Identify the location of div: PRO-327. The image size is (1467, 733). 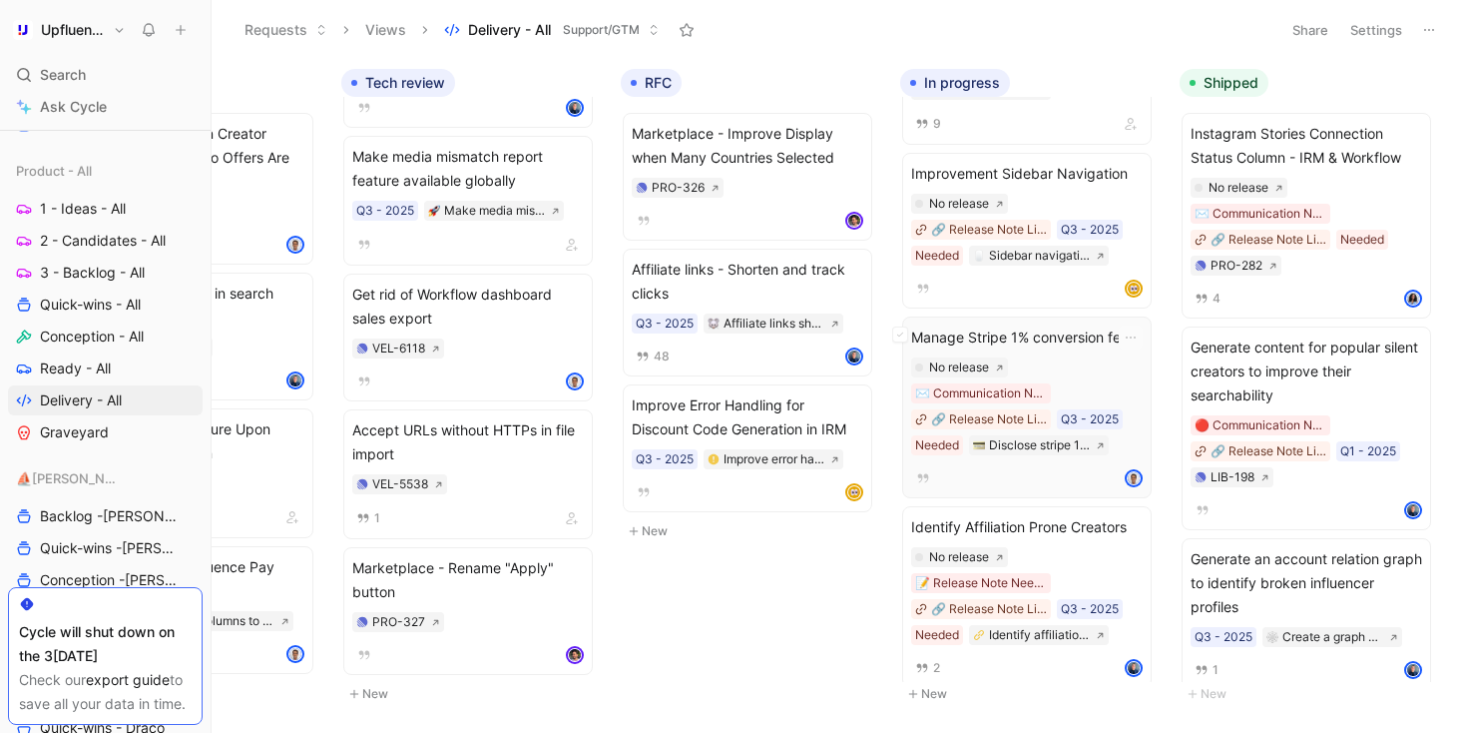
(398, 622).